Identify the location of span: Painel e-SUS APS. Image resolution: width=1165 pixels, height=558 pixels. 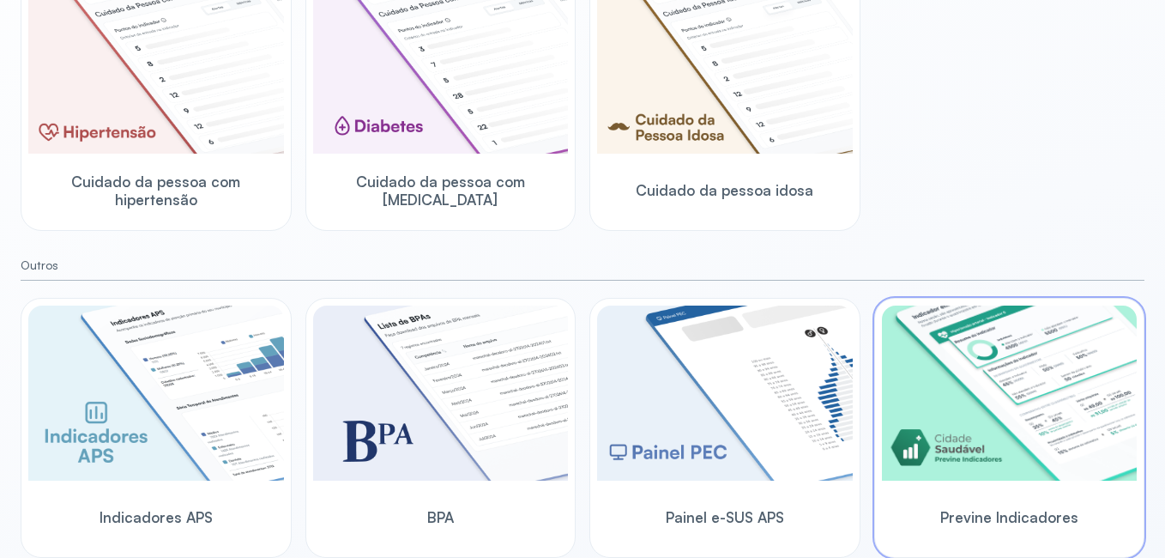
(725, 517).